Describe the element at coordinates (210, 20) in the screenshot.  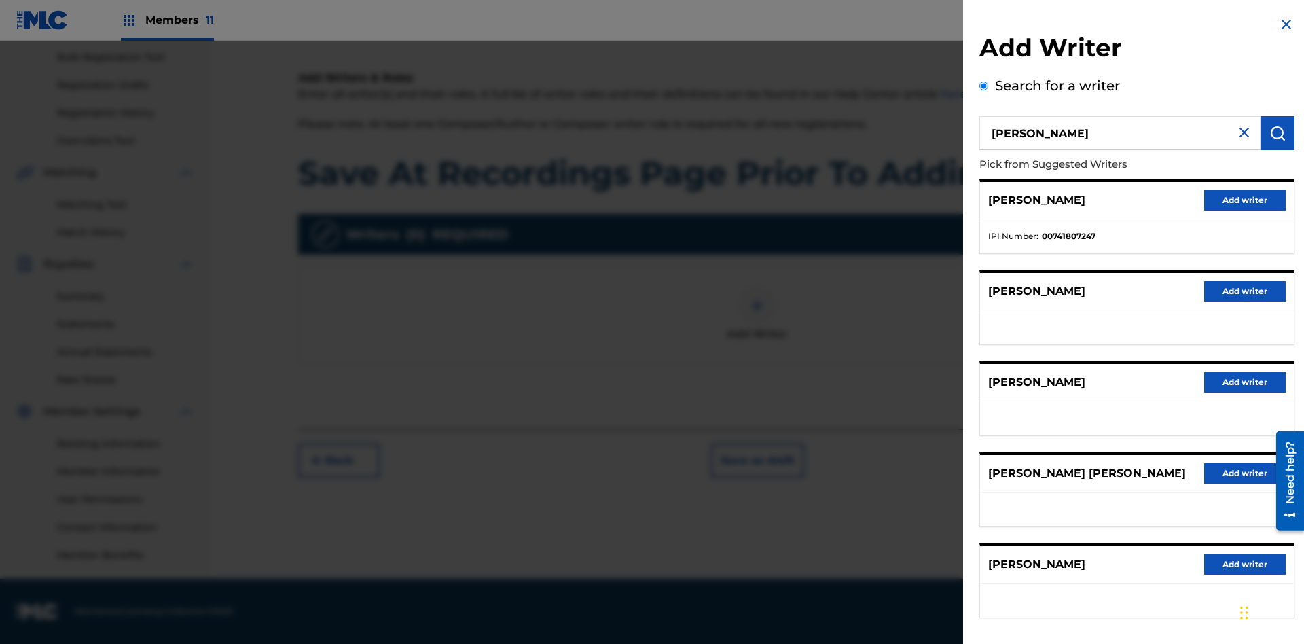
I see `span: 11` at that location.